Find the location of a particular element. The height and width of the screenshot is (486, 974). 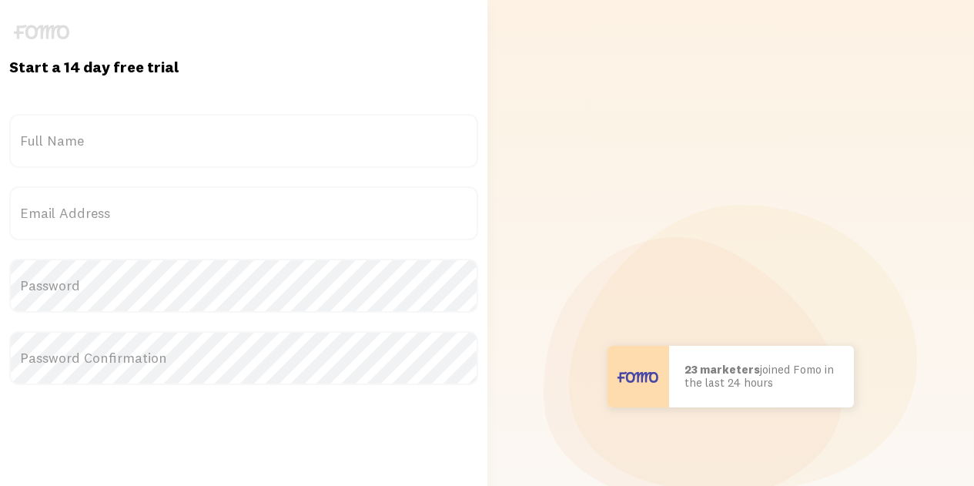

label: Email Address is located at coordinates (243, 213).